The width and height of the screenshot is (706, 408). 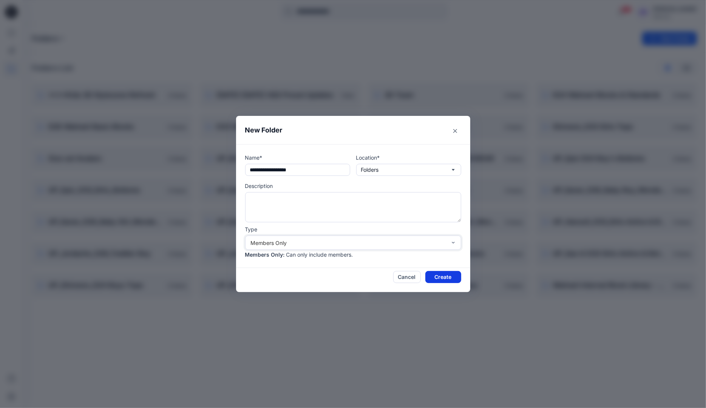 I want to click on button: Folders, so click(x=409, y=170).